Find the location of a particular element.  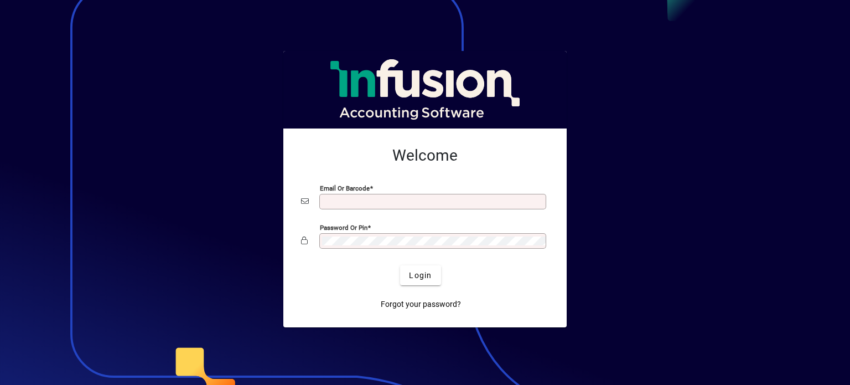

h2: Welcome is located at coordinates (425, 155).